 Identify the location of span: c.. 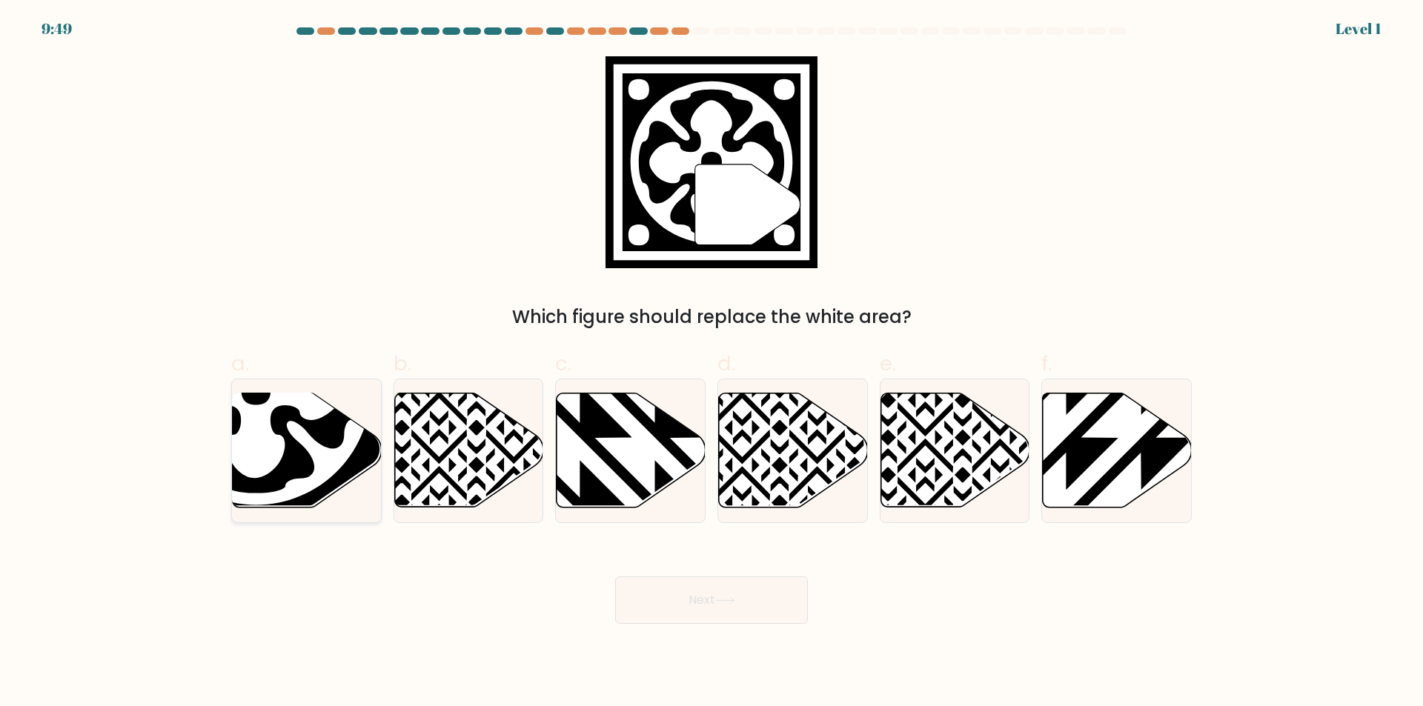
(563, 363).